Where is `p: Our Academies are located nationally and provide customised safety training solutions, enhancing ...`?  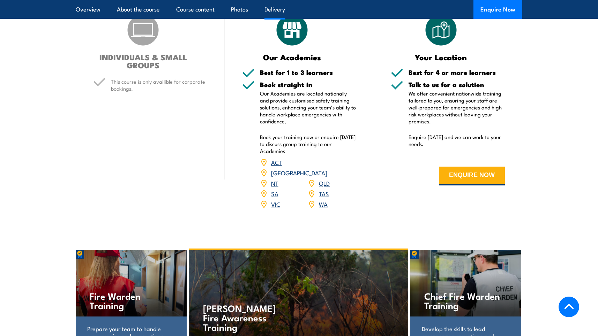 p: Our Academies are located nationally and provide customised safety training solutions, enhancing ... is located at coordinates (308, 107).